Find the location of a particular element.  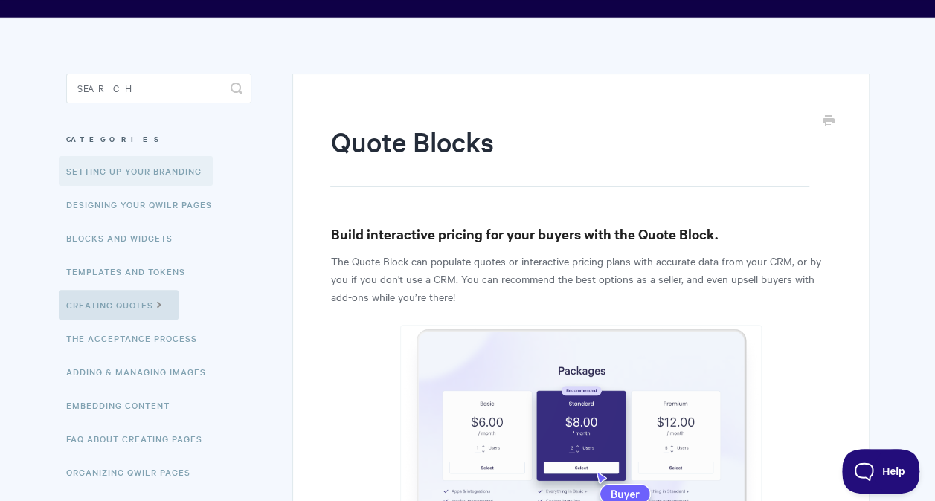

a: Blocks and Widgets is located at coordinates (125, 238).